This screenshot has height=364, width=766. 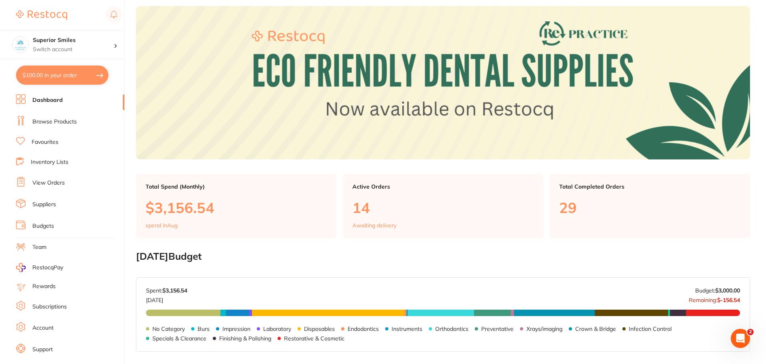 I want to click on p: Xrays/imaging, so click(x=544, y=329).